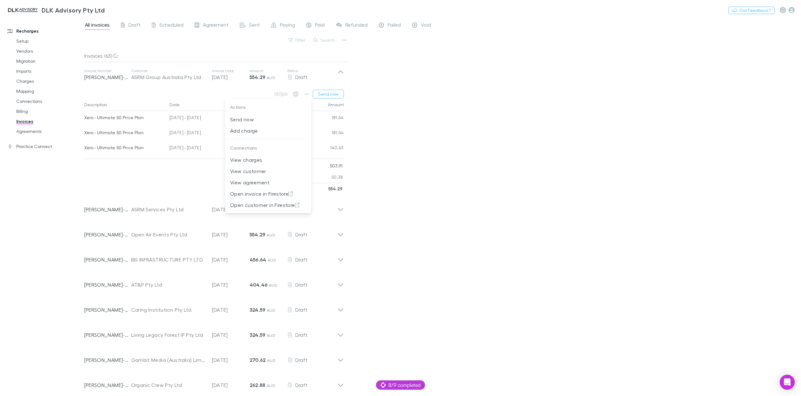 Image resolution: width=801 pixels, height=396 pixels. What do you see at coordinates (268, 159) in the screenshot?
I see `a: View charges` at bounding box center [268, 159].